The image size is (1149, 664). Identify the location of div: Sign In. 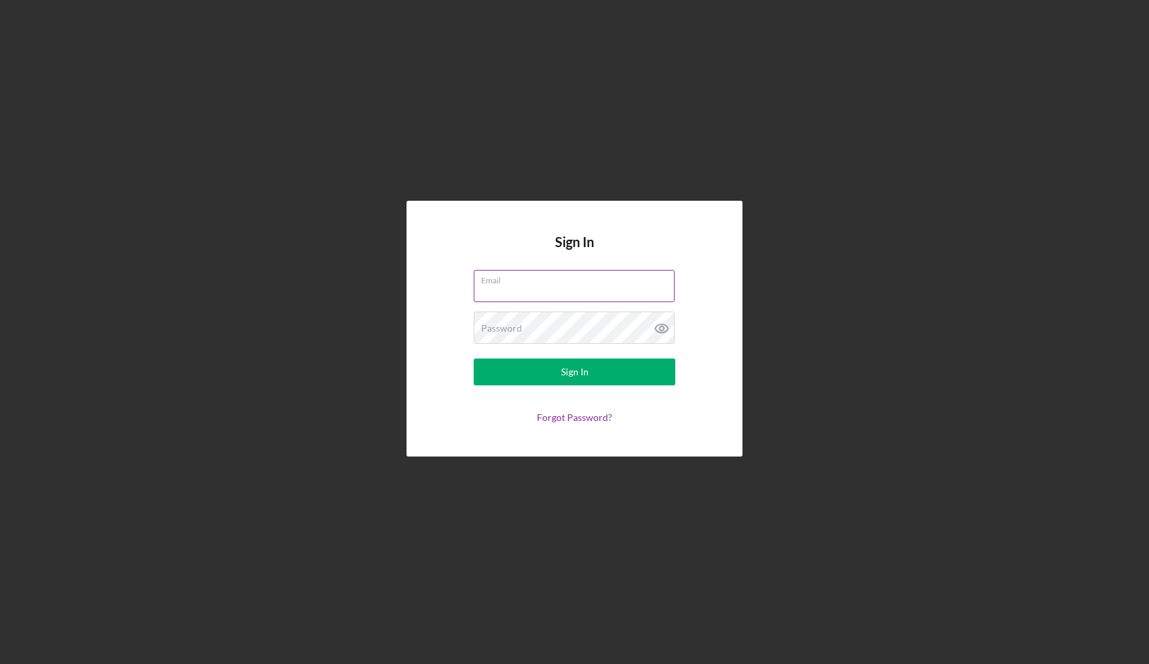
(574, 372).